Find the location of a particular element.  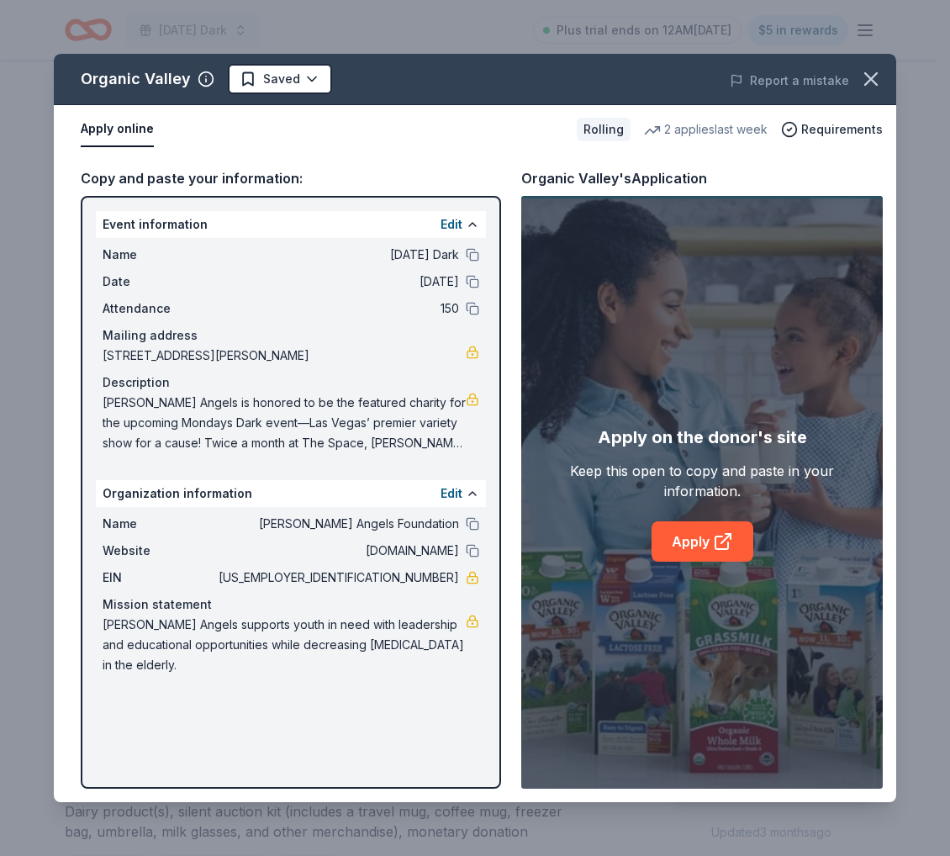

span: Saved is located at coordinates (282, 79).